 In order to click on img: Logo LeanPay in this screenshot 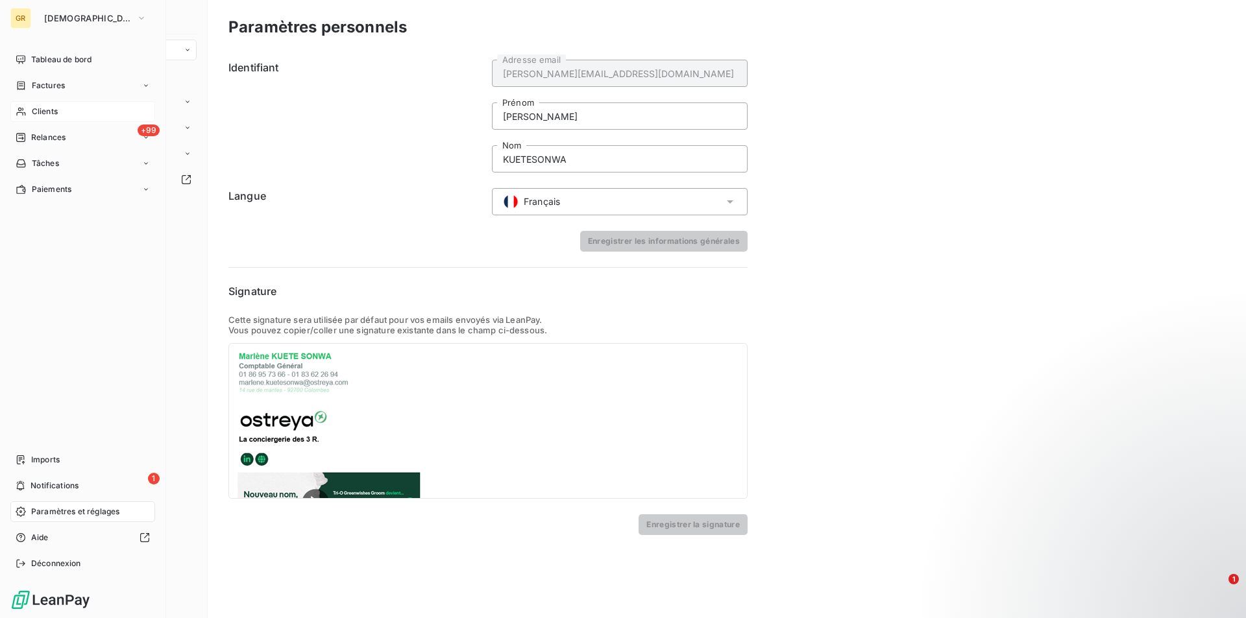, I will do `click(51, 600)`.